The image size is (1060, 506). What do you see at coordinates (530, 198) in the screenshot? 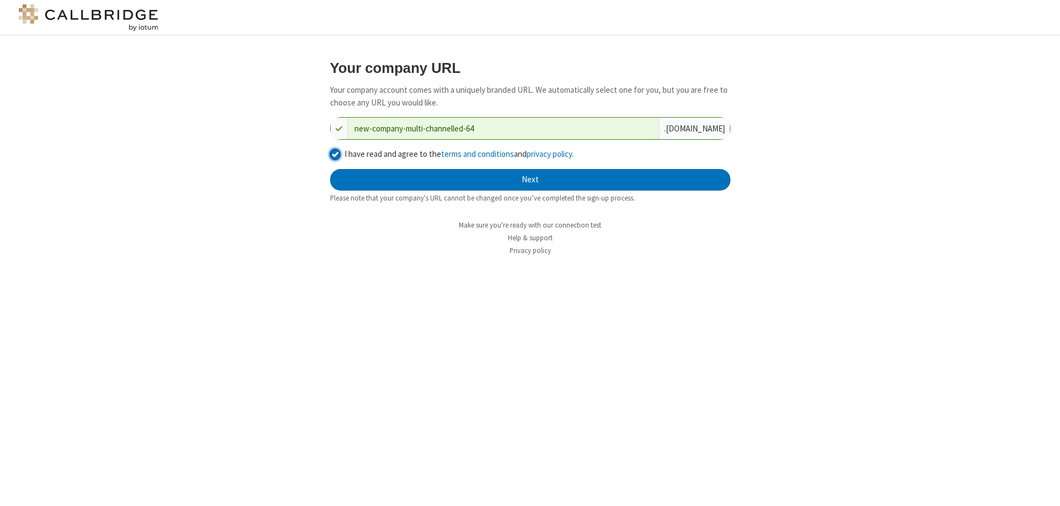
I see `div: Please note that your company's URL cannot be changed once you’ve completed the sign-up process.` at bounding box center [530, 198].